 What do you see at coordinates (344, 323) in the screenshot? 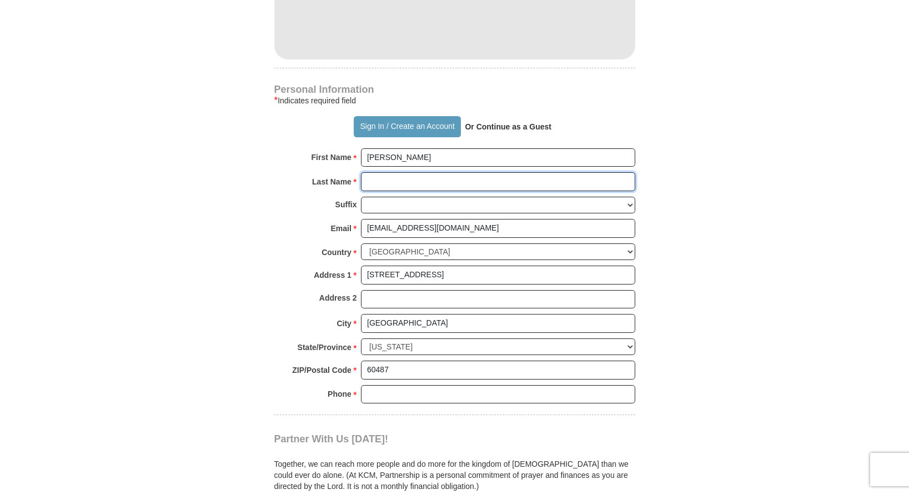
I see `strong: City` at bounding box center [344, 323].